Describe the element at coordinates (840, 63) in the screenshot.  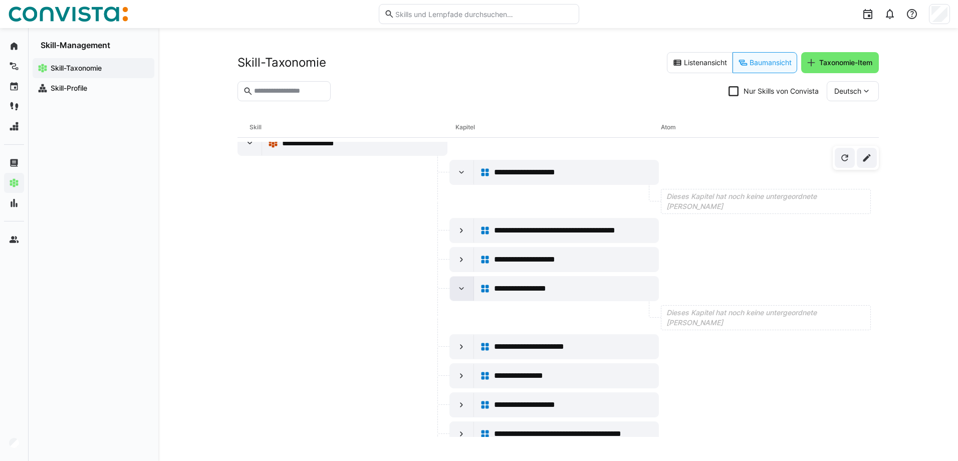
I see `button: Taxonomie-Item` at that location.